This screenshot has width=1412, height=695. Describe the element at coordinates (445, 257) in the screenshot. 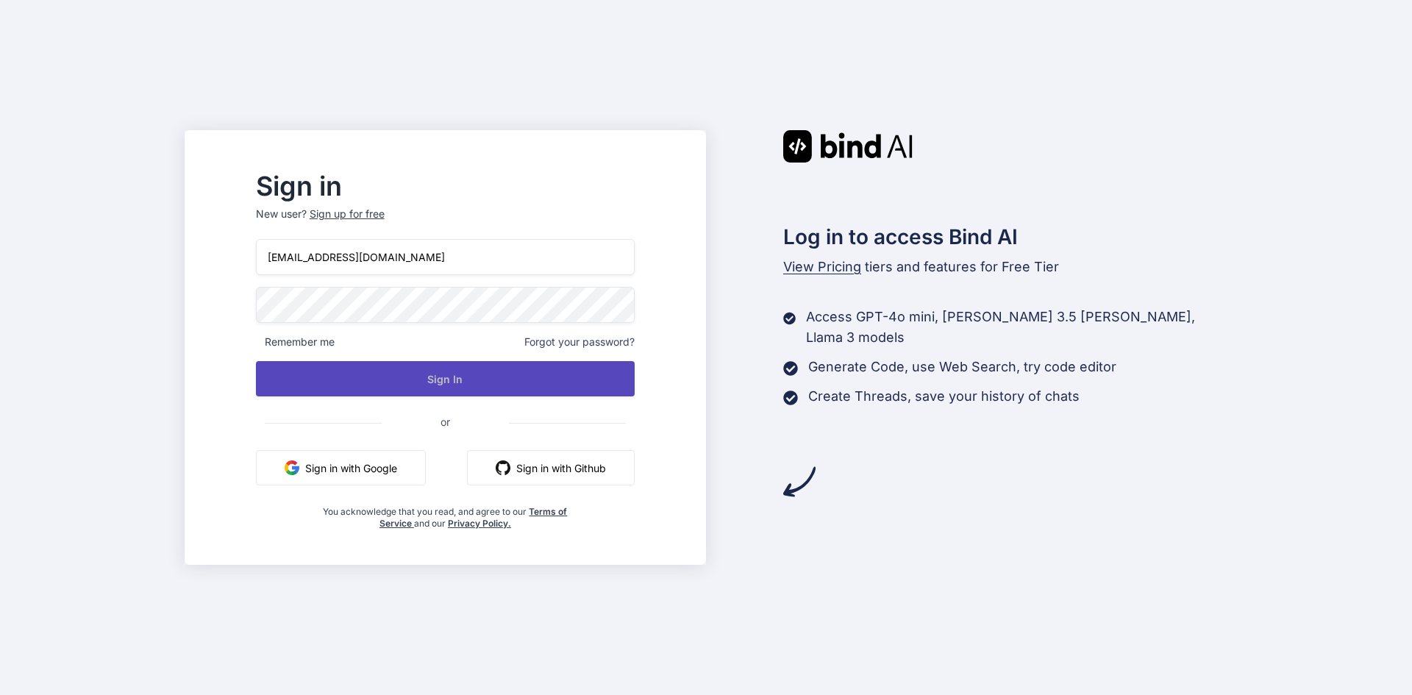

I see `input: Login or Email` at that location.